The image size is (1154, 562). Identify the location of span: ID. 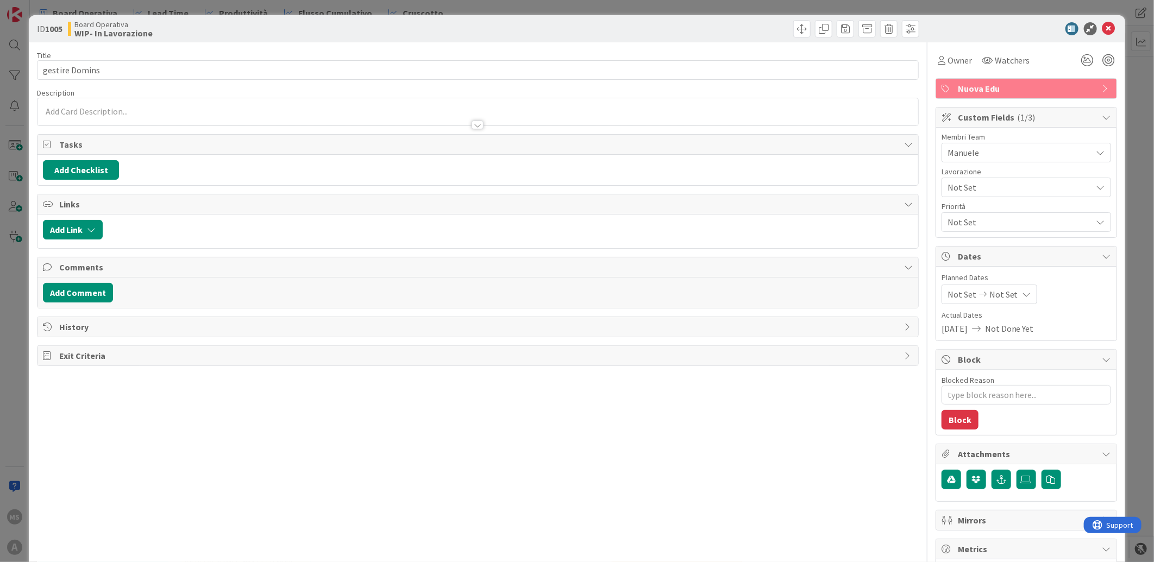
(49, 29).